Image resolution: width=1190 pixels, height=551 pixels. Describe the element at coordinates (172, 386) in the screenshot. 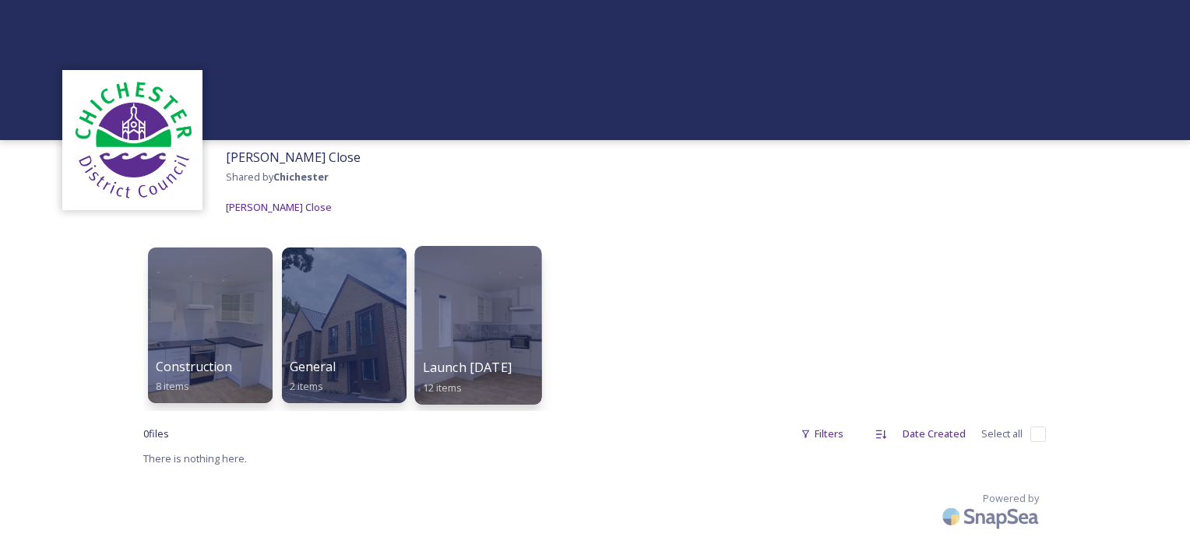

I see `span: 8 items` at that location.